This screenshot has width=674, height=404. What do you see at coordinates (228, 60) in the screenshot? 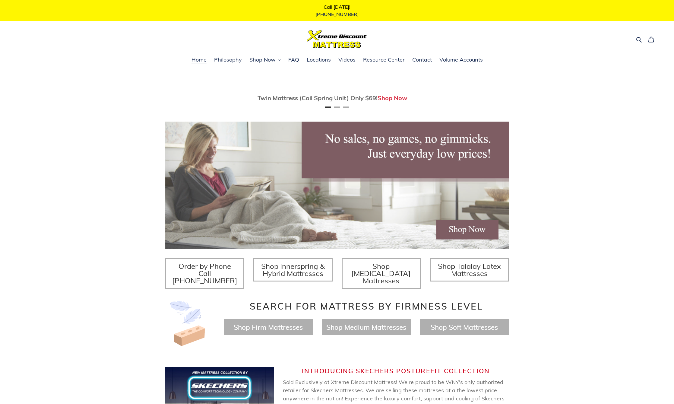
I see `a: Philosophy` at bounding box center [228, 60].